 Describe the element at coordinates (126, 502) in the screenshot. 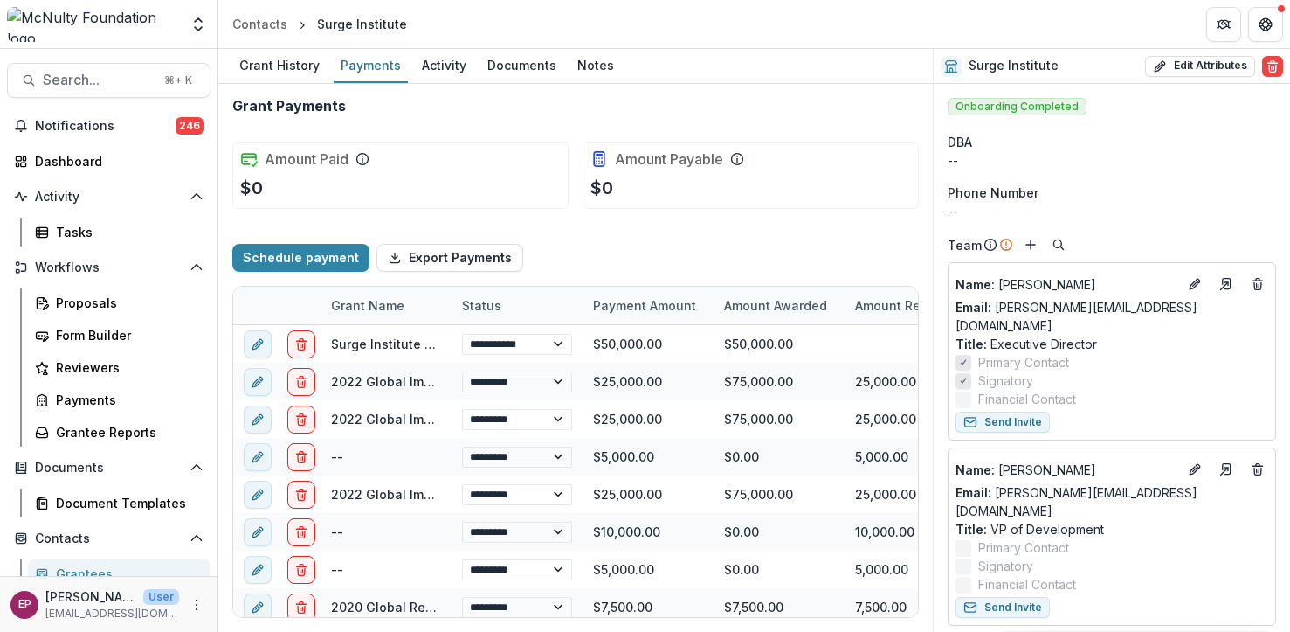

I see `div: Document Templates` at that location.